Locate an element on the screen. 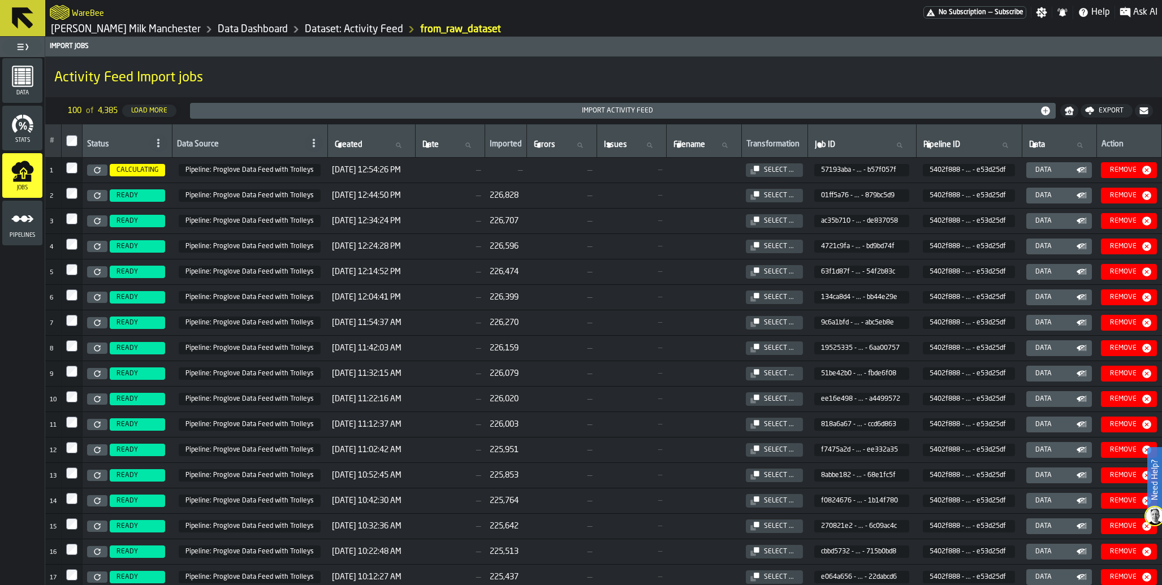  label: InputCheckbox-label-react-aria8139301447-:r2ho: is located at coordinates (72, 270).